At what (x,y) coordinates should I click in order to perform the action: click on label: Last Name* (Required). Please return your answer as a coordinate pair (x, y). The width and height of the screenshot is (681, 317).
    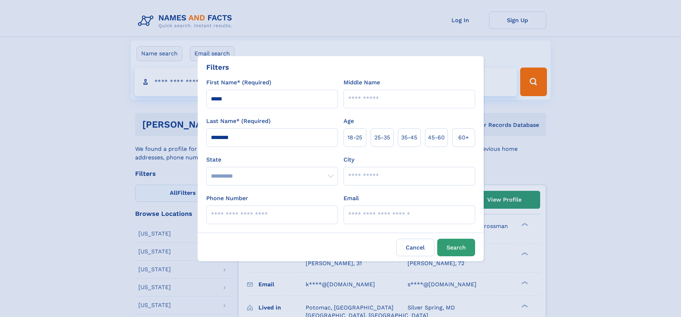
    Looking at the image, I should click on (239, 121).